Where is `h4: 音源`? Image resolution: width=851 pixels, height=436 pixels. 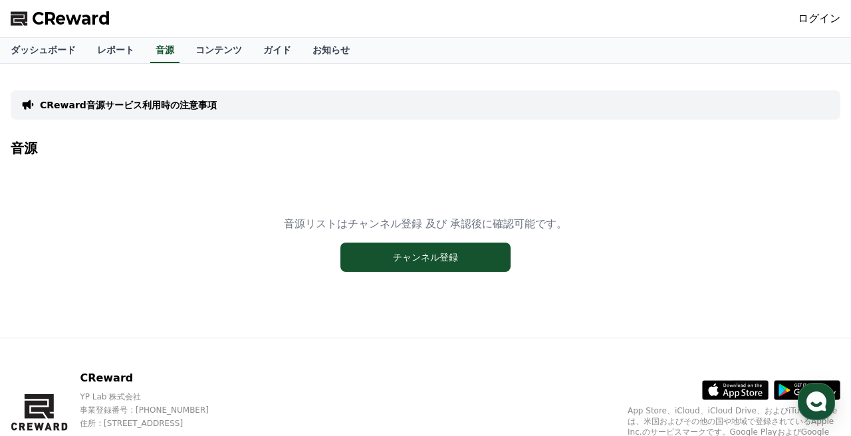 h4: 音源 is located at coordinates (426, 148).